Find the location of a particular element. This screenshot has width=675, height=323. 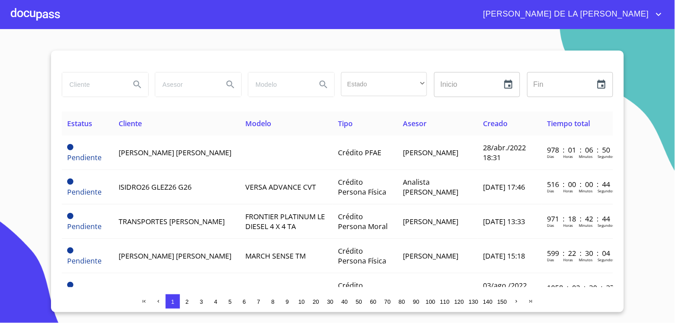

span: 110 is located at coordinates (444, 302).